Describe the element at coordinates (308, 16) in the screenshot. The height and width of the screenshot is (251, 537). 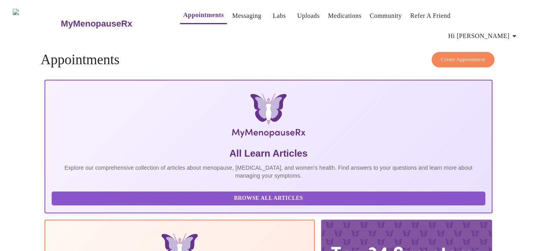
I see `button: Uploads` at that location.